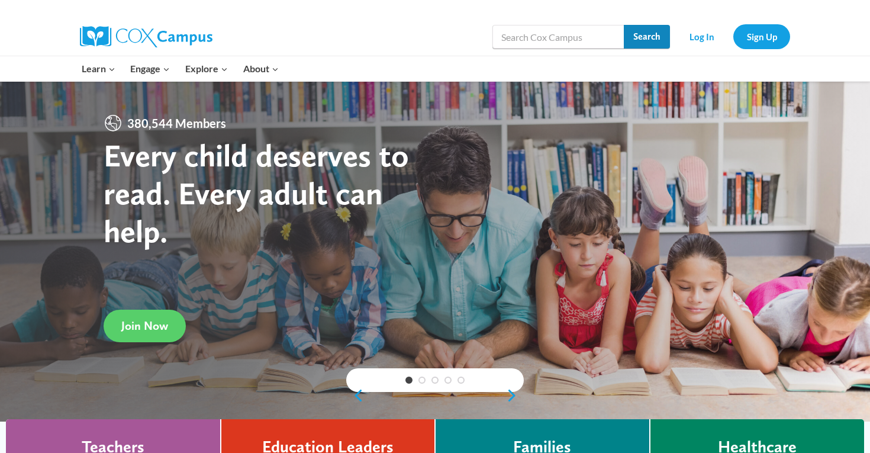 This screenshot has height=453, width=870. Describe the element at coordinates (409, 380) in the screenshot. I see `a: 1` at that location.